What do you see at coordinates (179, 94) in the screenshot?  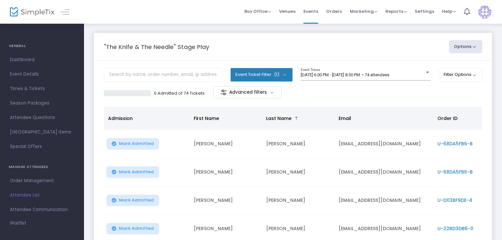 I see `p: 0 Admitted of 74 Tickets` at bounding box center [179, 94].